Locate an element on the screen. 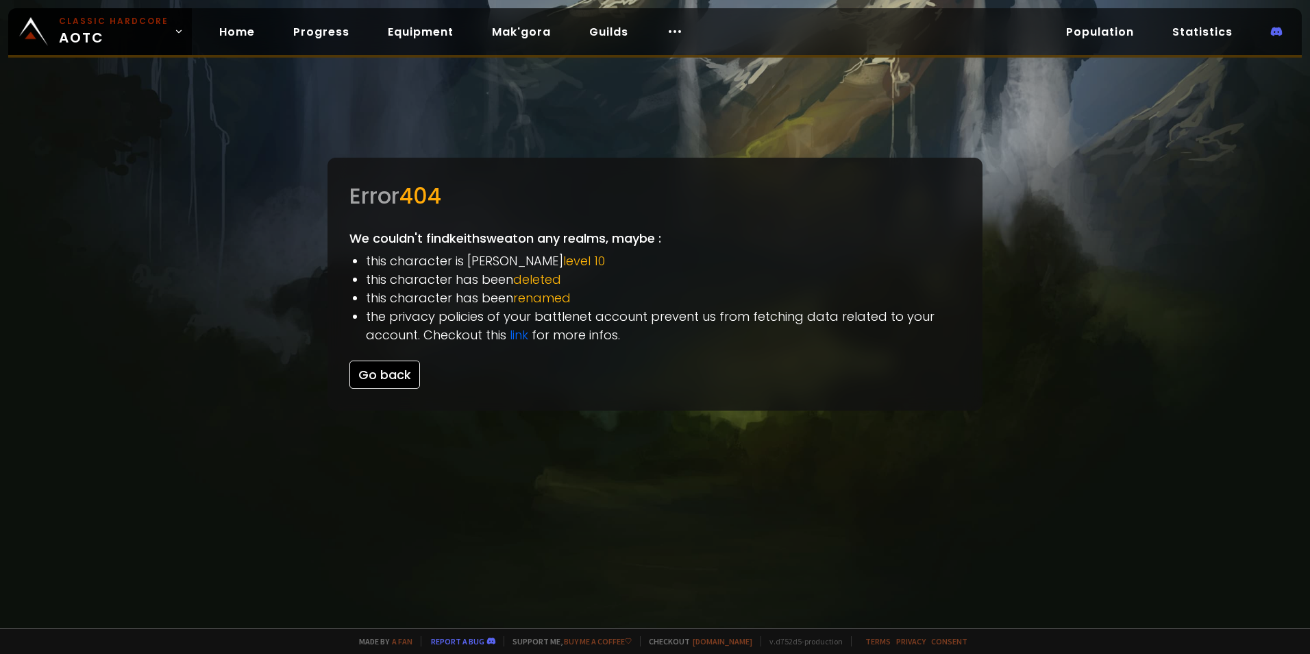  a: link is located at coordinates (519, 334).